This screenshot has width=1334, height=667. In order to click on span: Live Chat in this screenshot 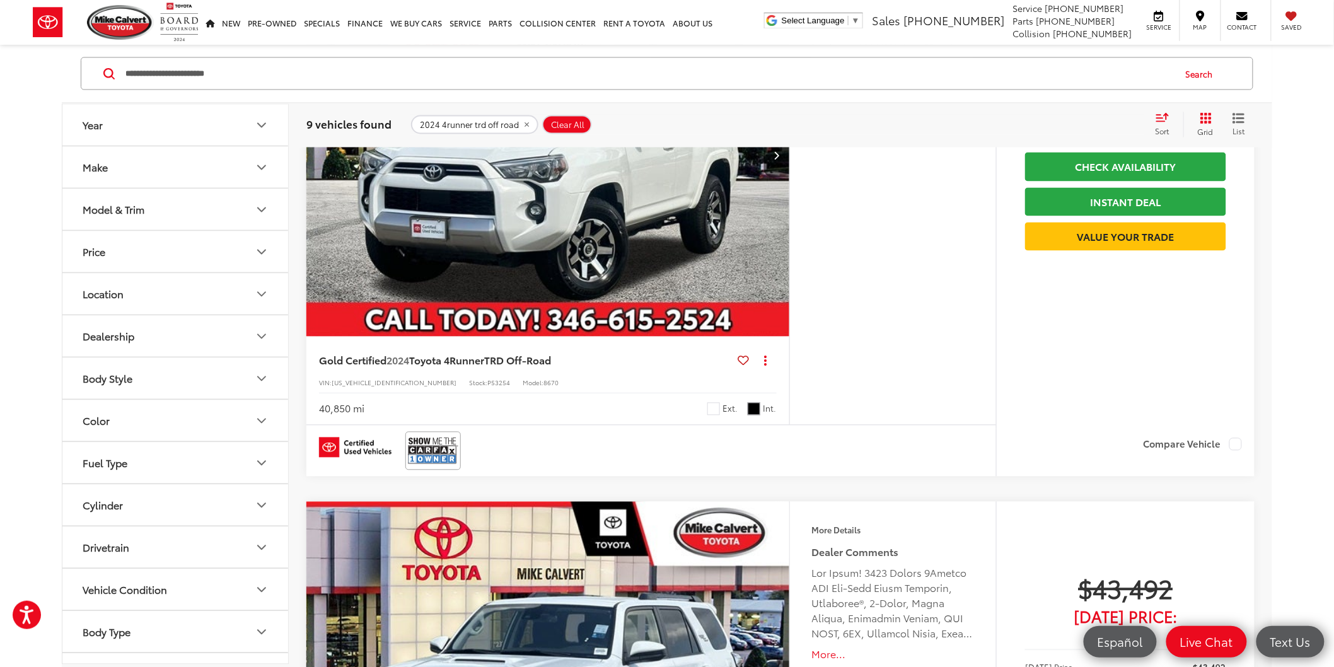, I will do `click(1206, 641)`.